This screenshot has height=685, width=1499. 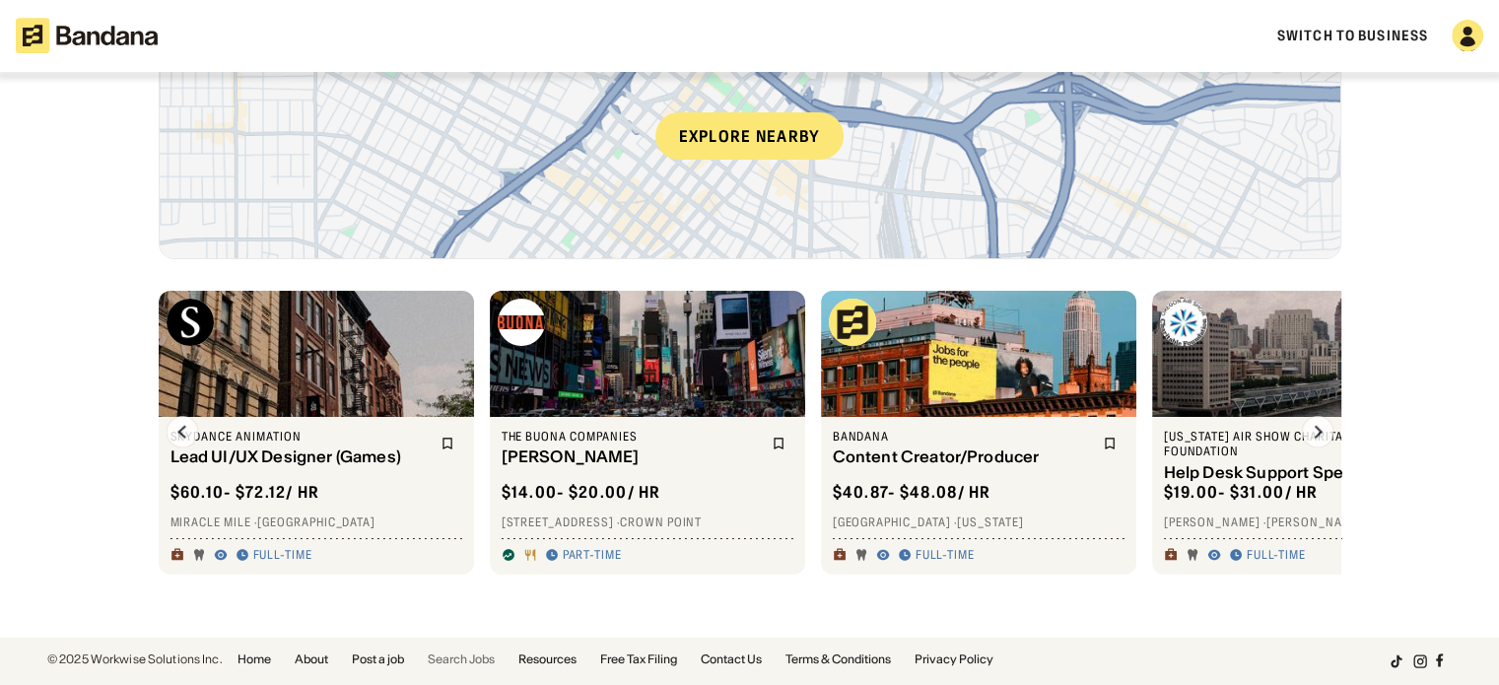 What do you see at coordinates (912, 492) in the screenshot?
I see `div: $ 40.87 - $48.08 / hr` at bounding box center [912, 492].